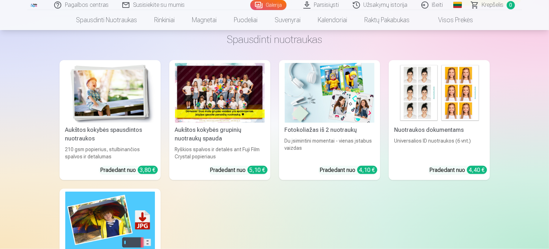 This screenshot has height=249, width=549. I want to click on span: Krepšelis, so click(492, 5).